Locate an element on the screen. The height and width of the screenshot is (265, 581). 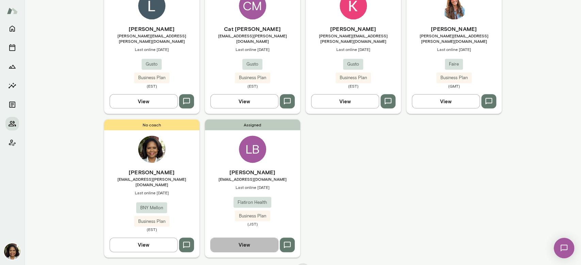
span: BNY Mellon is located at coordinates (151, 208).